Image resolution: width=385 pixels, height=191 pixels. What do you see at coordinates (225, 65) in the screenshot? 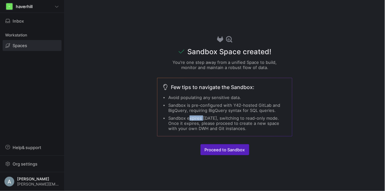
I see `p: You’re one step away from a unified Space to build, monitor and maintain a robust flow of data.` at bounding box center [225, 65].